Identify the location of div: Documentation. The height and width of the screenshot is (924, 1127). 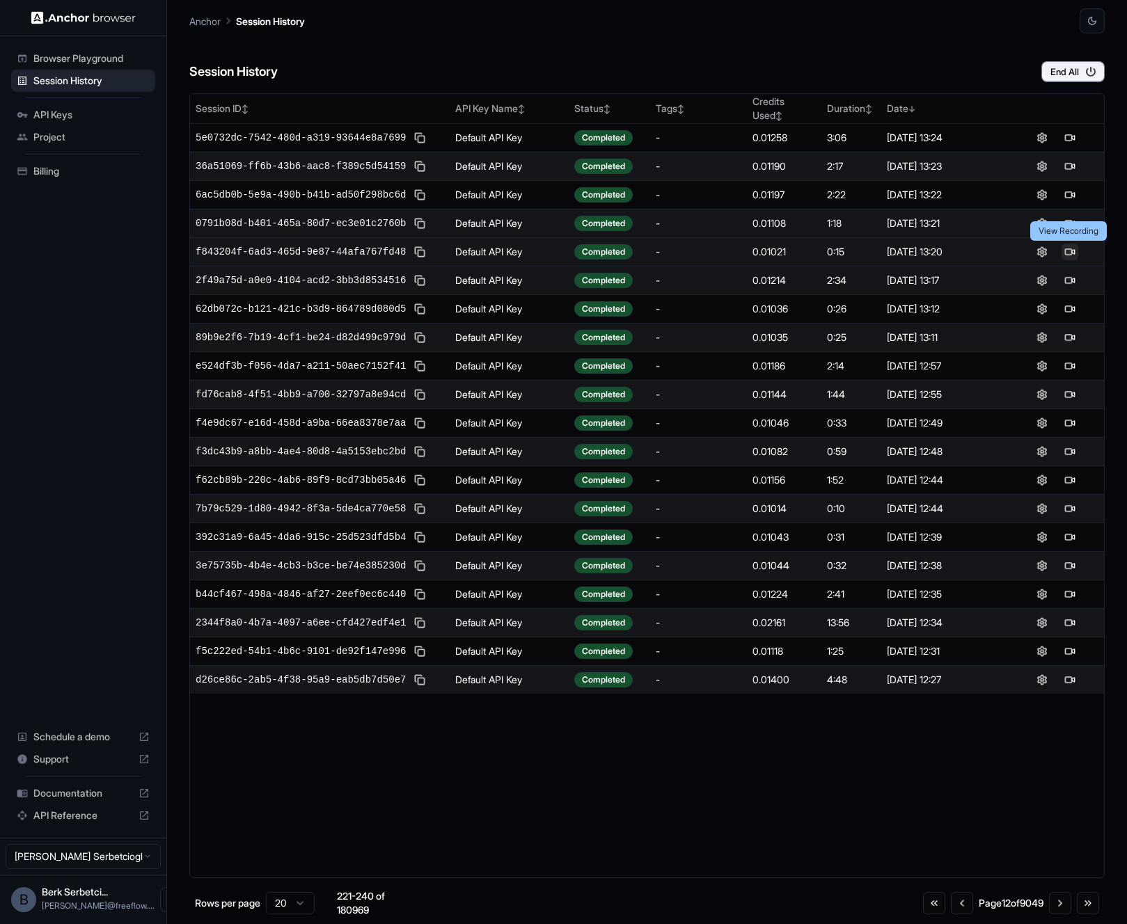
(83, 794).